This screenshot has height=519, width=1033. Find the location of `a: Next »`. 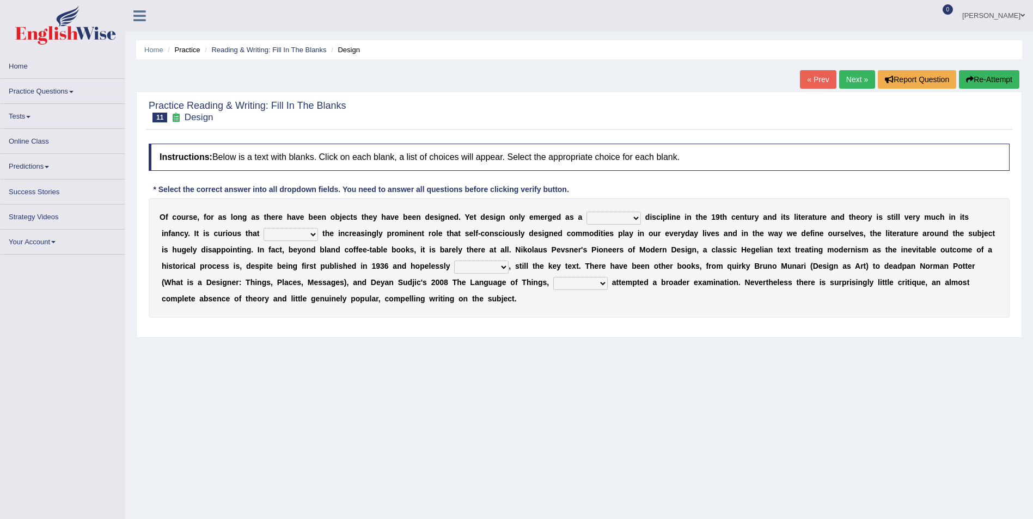

a: Next » is located at coordinates (857, 80).